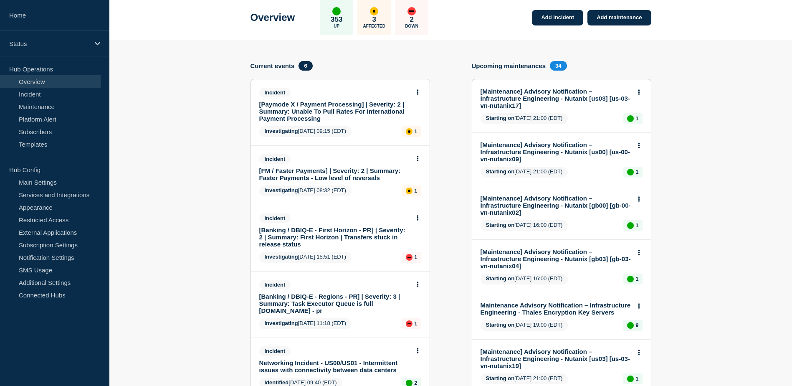  What do you see at coordinates (619, 18) in the screenshot?
I see `a: Add maintenance` at bounding box center [619, 18].